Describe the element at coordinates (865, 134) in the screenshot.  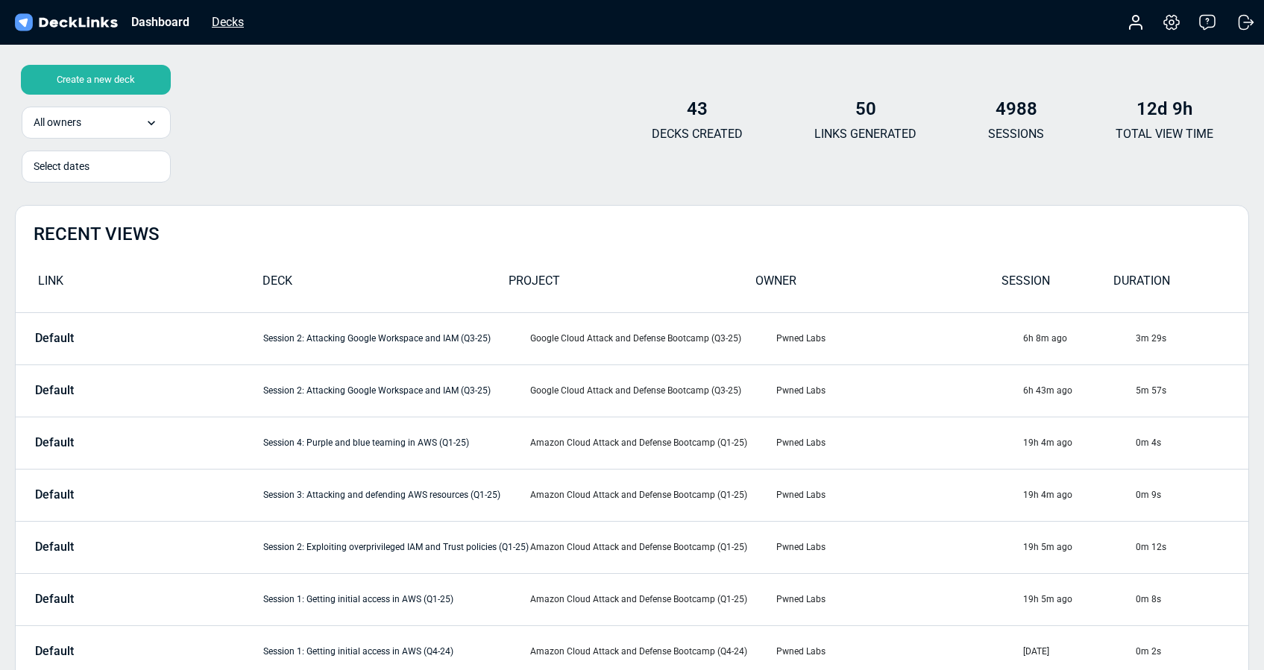
I see `p: LINKS GENERATED` at that location.